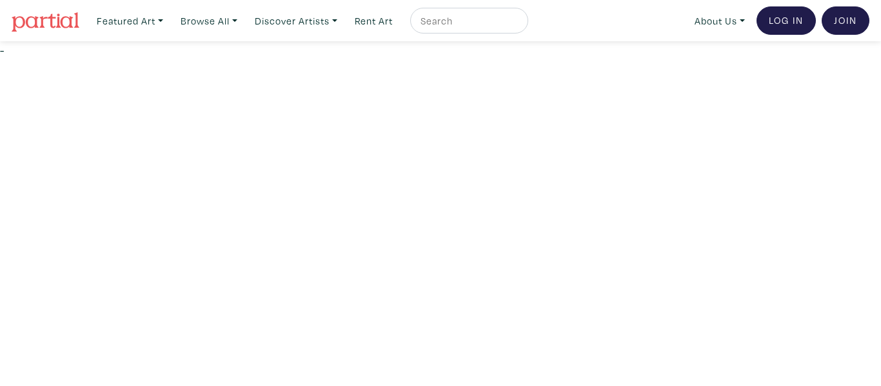  Describe the element at coordinates (845, 21) in the screenshot. I see `a: Join` at that location.